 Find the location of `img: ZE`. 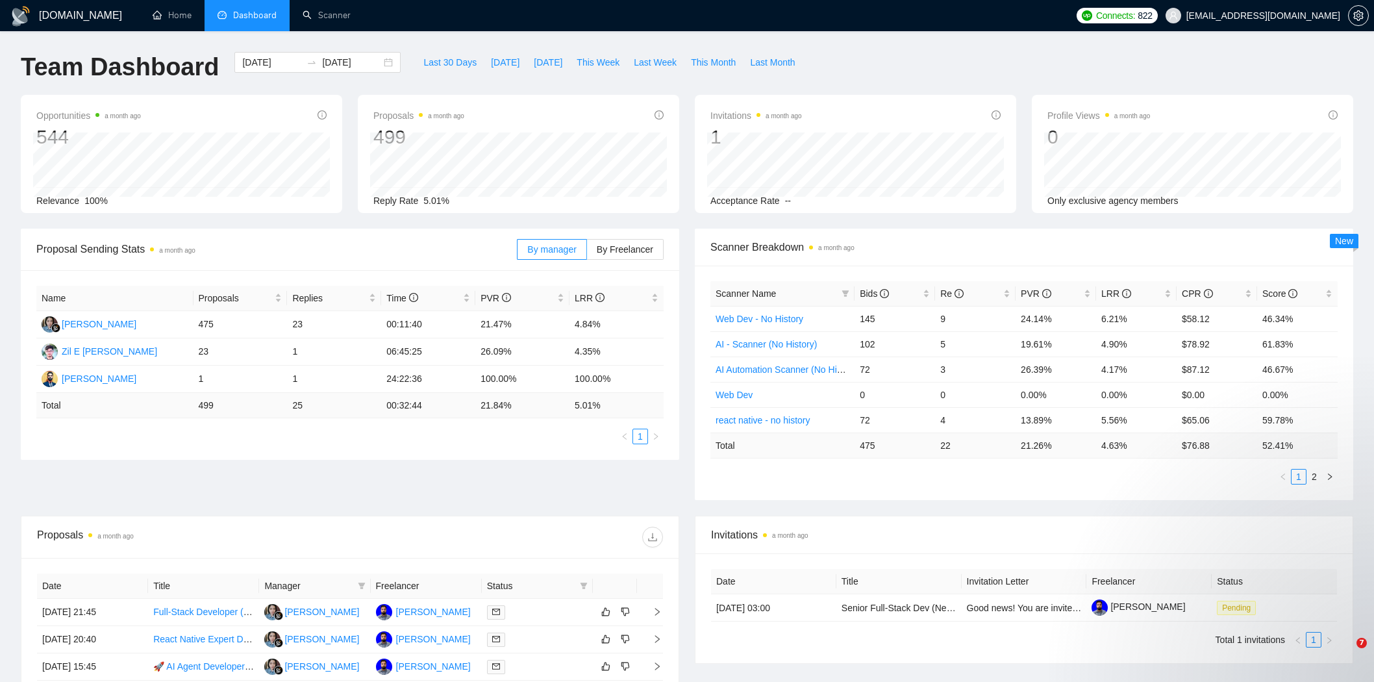

img: ZE is located at coordinates (49, 351).